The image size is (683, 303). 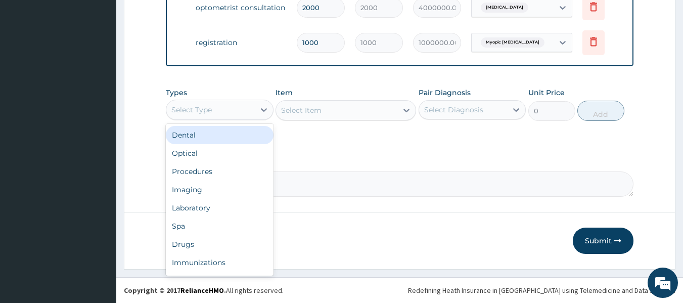 I want to click on label: Comment, so click(x=400, y=161).